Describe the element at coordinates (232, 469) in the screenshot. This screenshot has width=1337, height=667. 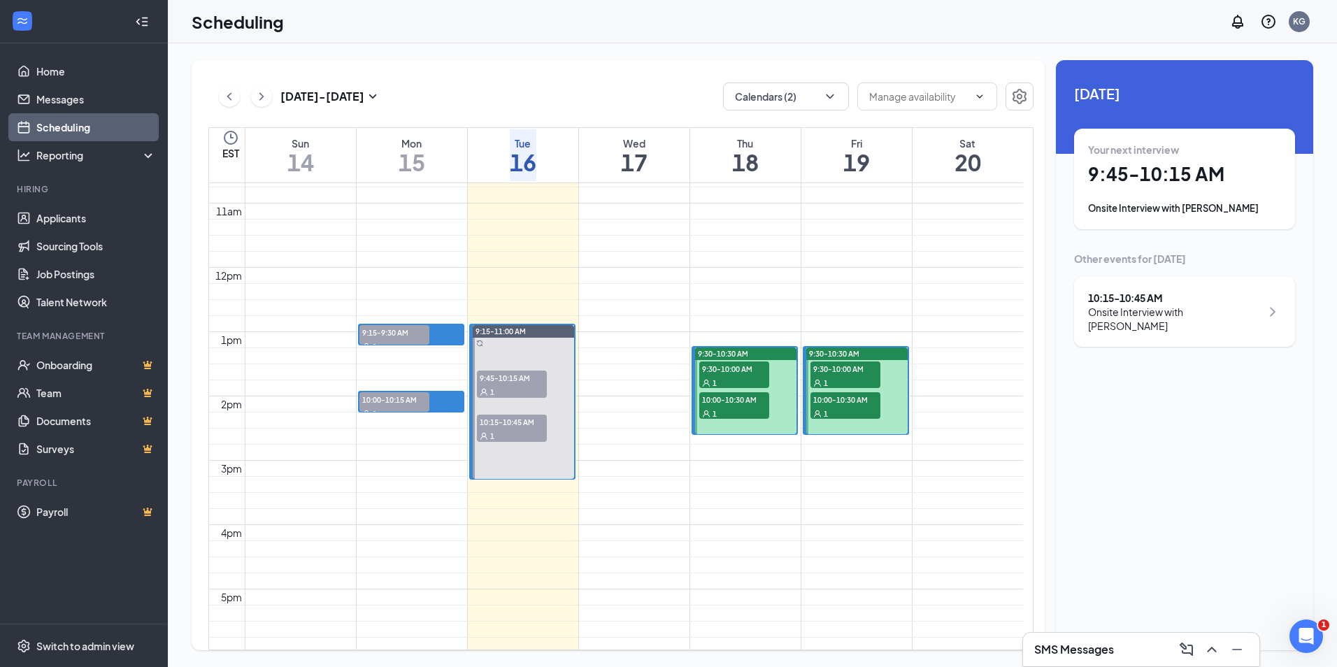
I see `div: 3pm` at that location.